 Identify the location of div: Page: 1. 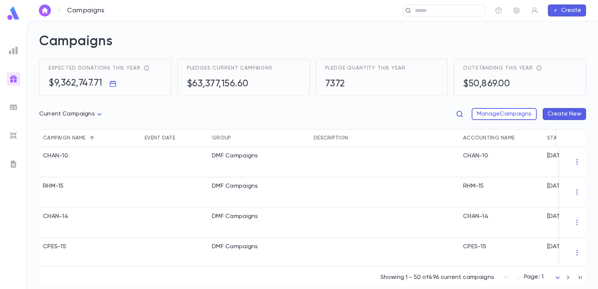
(544, 277).